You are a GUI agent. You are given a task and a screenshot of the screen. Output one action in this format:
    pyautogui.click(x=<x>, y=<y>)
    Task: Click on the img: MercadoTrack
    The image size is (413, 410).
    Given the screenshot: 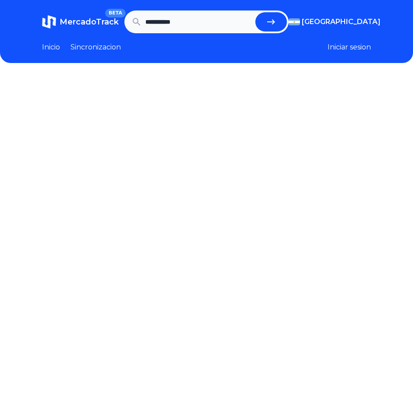 What is the action you would take?
    pyautogui.click(x=49, y=22)
    